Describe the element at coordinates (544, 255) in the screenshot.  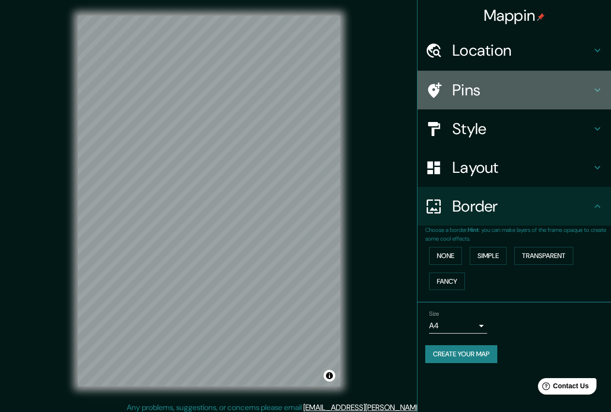
I see `button: Transparent` at that location.